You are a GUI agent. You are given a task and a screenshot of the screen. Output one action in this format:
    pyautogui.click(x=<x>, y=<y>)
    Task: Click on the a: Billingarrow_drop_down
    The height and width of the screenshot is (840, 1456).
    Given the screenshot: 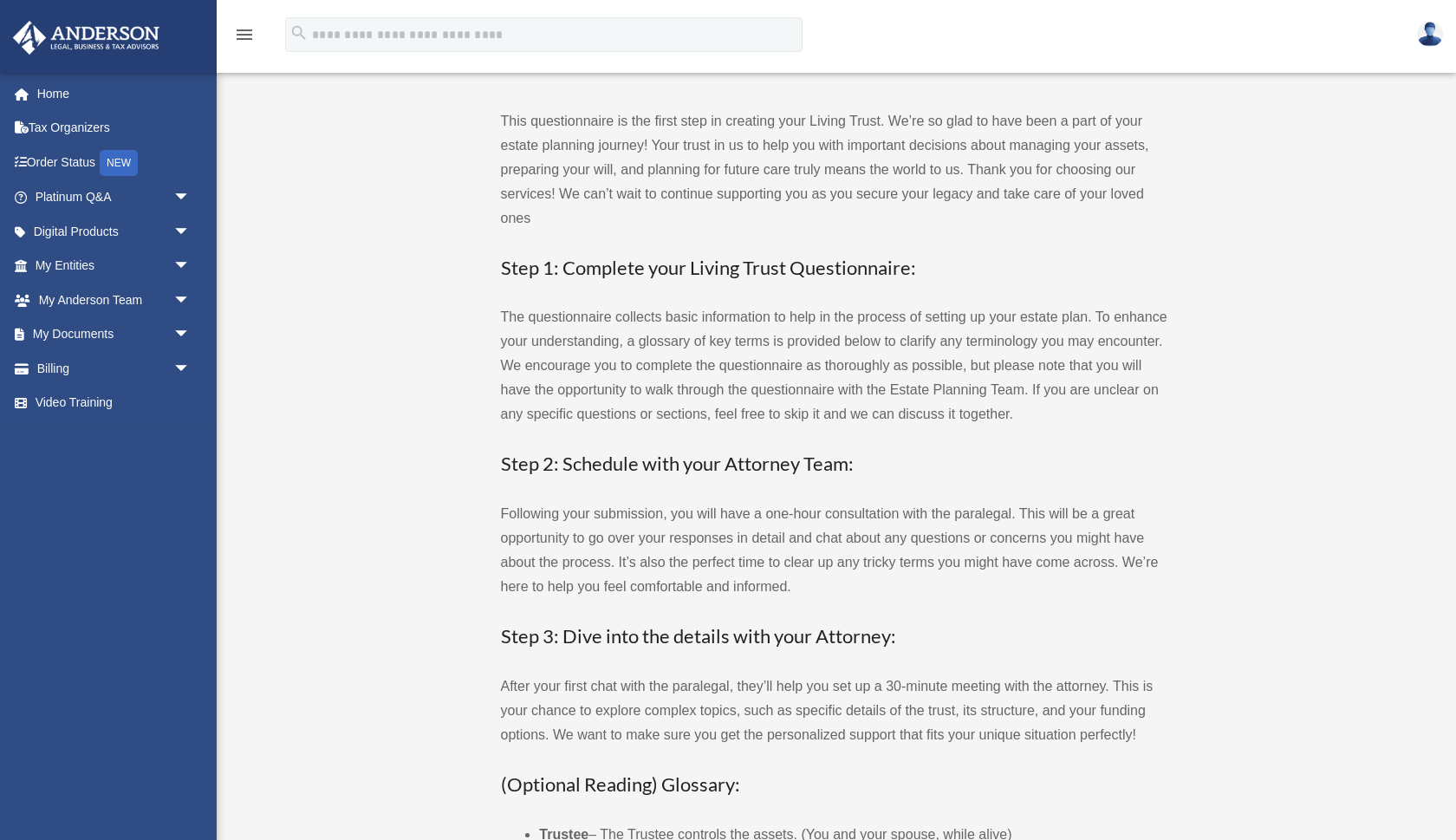 What is the action you would take?
    pyautogui.click(x=114, y=369)
    